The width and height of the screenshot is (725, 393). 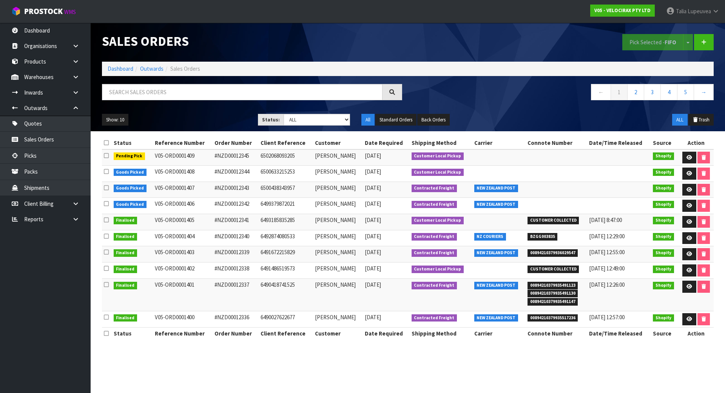 I want to click on h1: Sales Orders, so click(x=252, y=41).